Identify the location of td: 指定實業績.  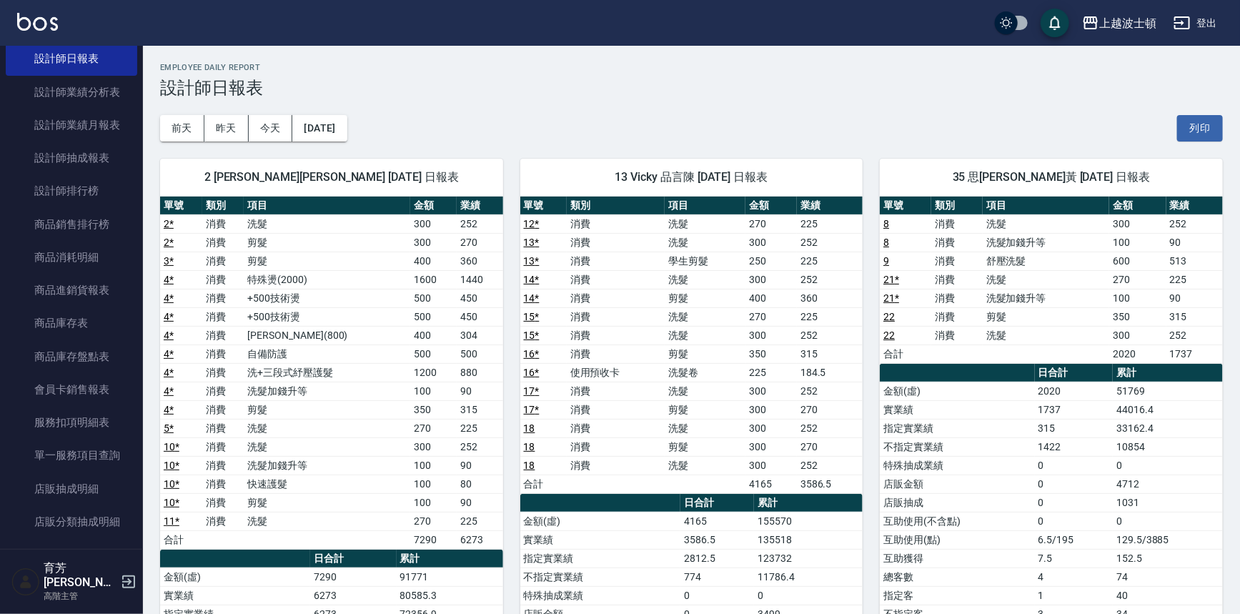
(957, 428).